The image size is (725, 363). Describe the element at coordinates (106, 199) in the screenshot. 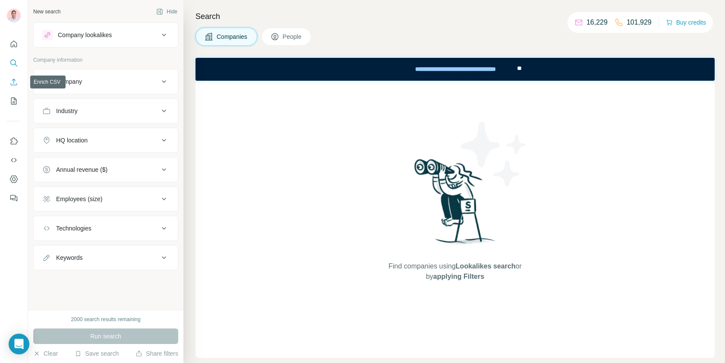

I see `button: Employees (size)` at that location.